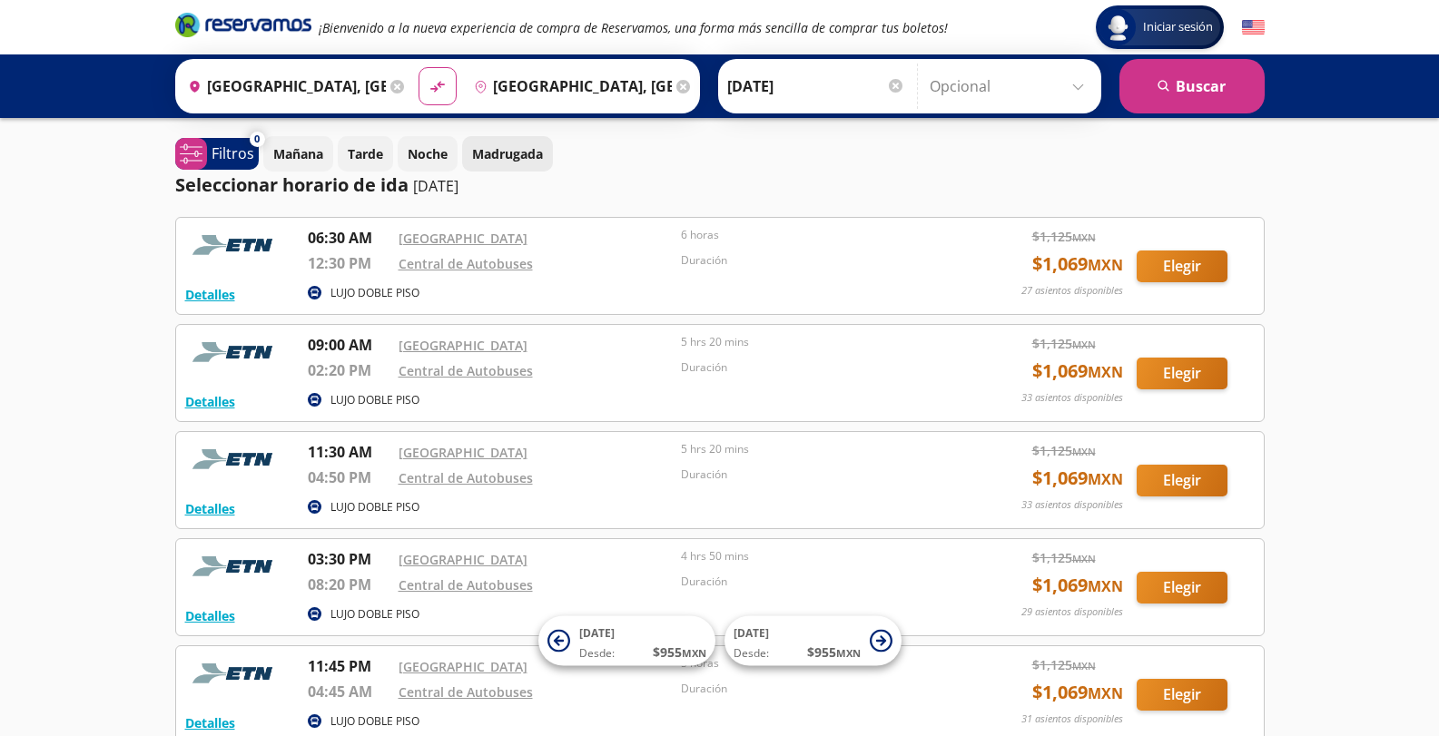 The width and height of the screenshot is (1439, 736). Describe the element at coordinates (349, 370) in the screenshot. I see `p: 02:20 PM` at that location.